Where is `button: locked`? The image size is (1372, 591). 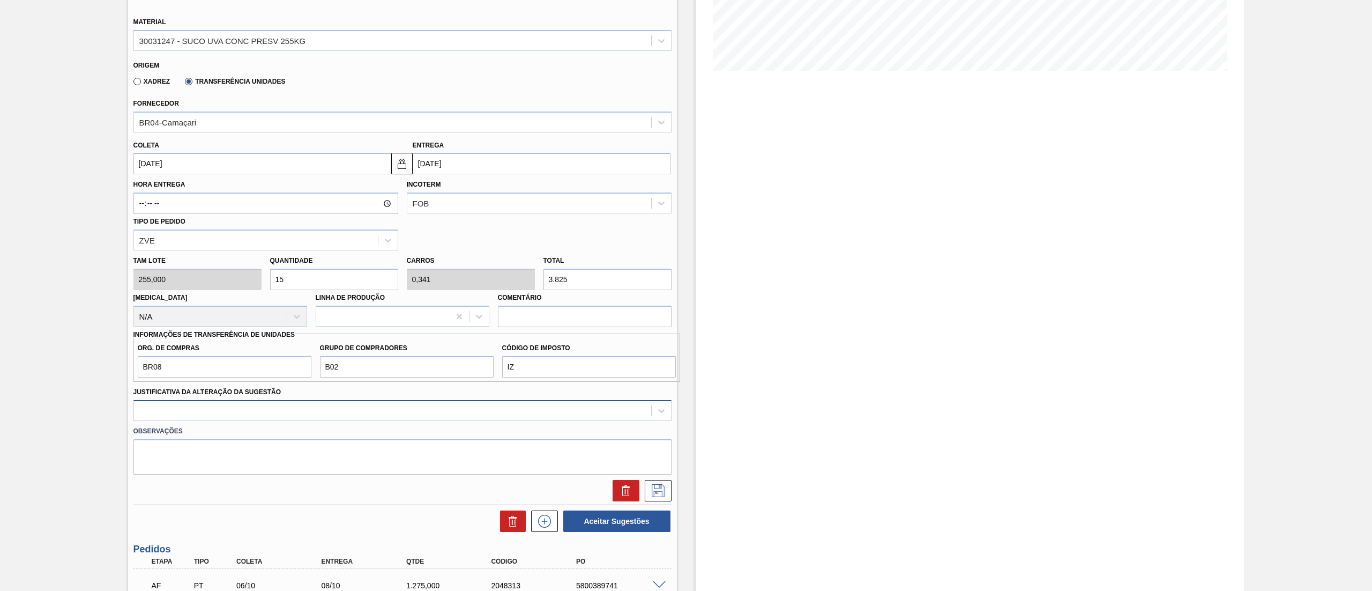 button: locked is located at coordinates (402, 164).